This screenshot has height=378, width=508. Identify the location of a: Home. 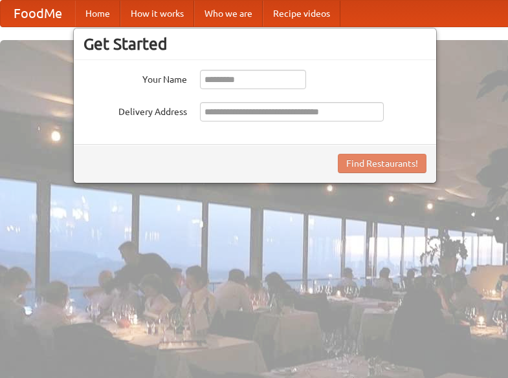
(98, 14).